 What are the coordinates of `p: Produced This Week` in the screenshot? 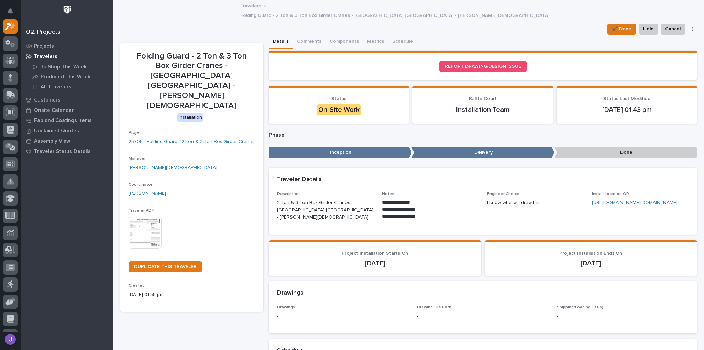 It's located at (65, 77).